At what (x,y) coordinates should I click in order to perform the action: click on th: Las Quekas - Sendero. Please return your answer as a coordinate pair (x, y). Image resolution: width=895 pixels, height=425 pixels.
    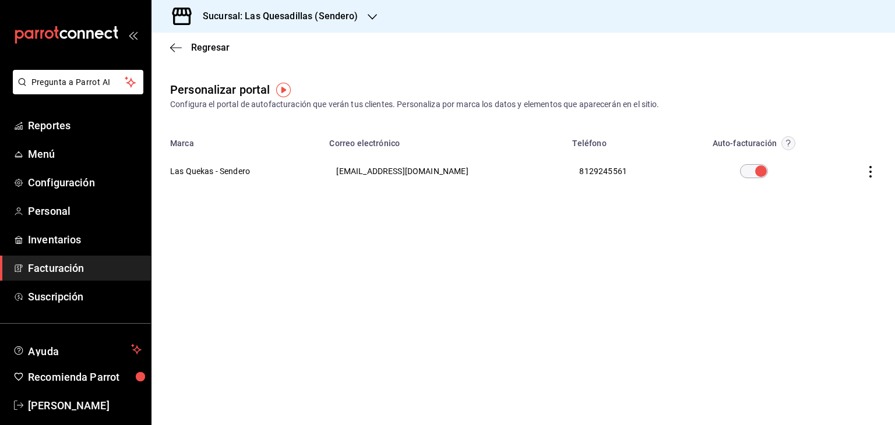
    Looking at the image, I should click on (236, 171).